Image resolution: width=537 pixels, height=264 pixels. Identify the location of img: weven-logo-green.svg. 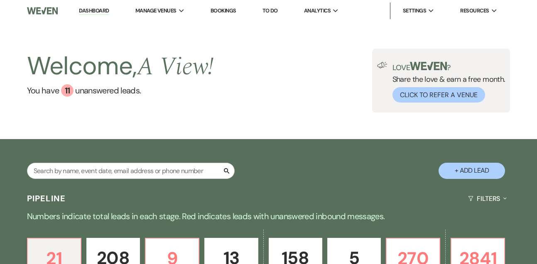
(428, 66).